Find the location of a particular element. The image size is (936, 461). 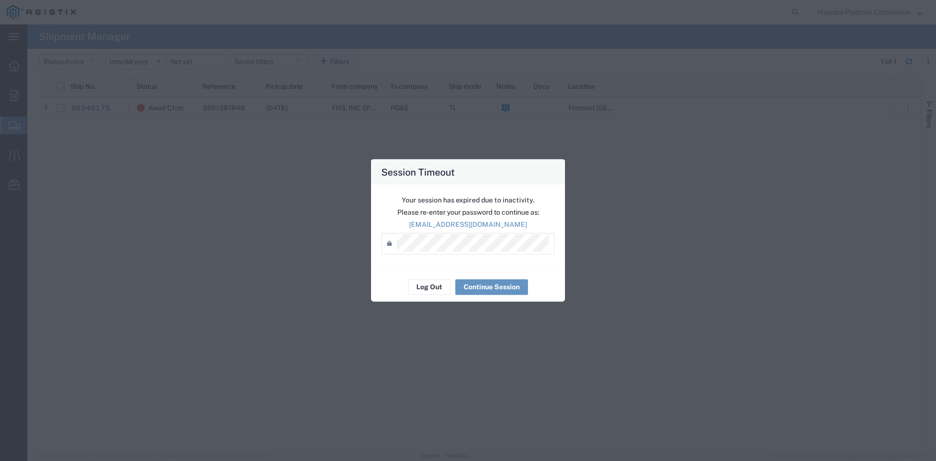

p: Your session has expired due to inactivity. is located at coordinates (468, 199).